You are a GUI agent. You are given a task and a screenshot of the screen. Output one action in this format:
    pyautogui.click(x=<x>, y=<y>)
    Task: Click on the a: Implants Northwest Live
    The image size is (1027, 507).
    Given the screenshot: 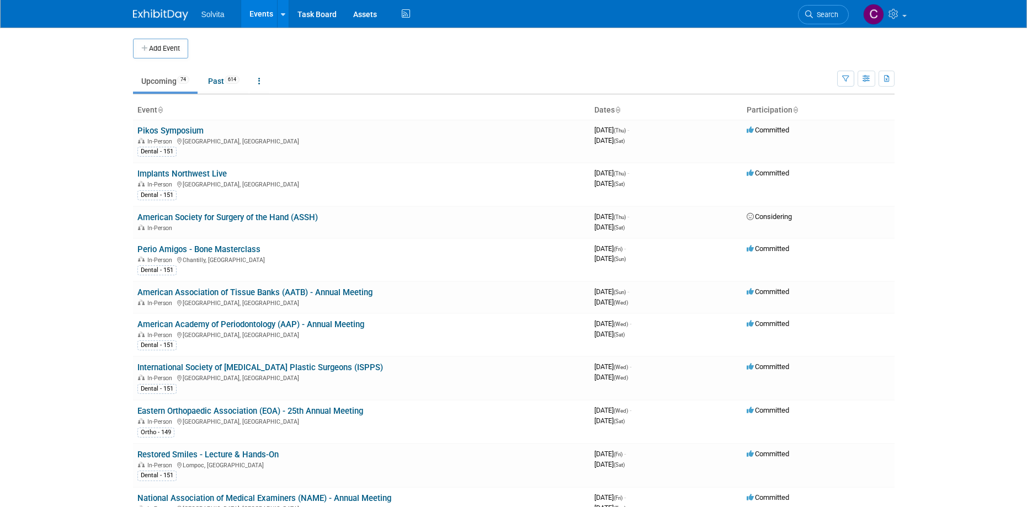 What is the action you would take?
    pyautogui.click(x=182, y=174)
    